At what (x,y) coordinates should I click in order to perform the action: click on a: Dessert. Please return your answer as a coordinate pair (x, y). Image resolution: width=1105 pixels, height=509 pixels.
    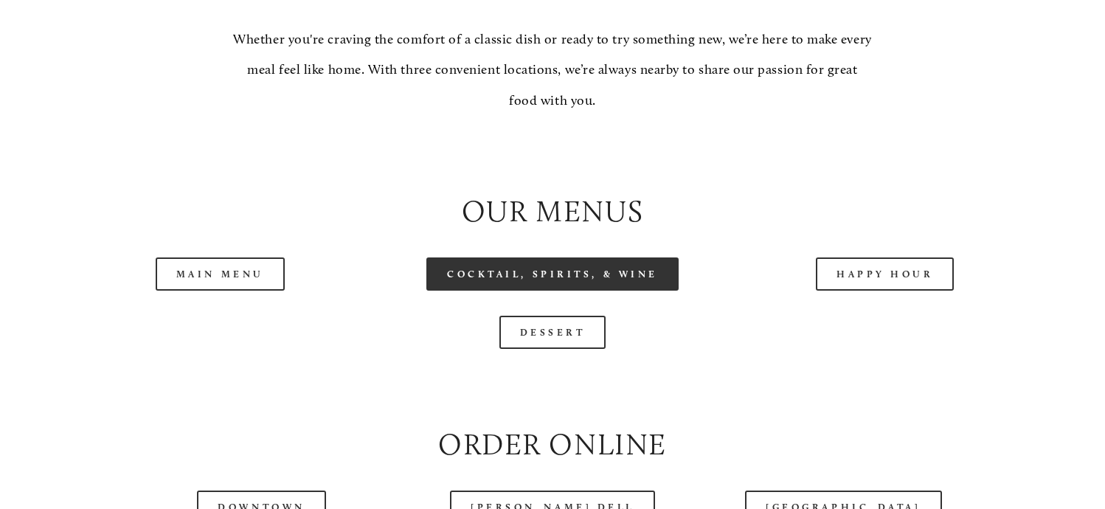
    Looking at the image, I should click on (552, 332).